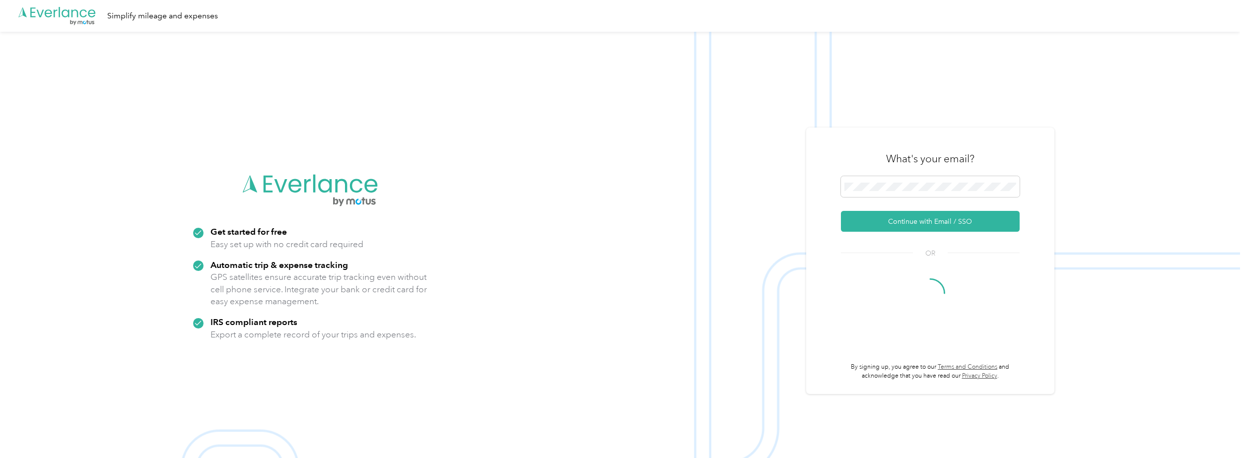 The height and width of the screenshot is (458, 1245). I want to click on span: OR, so click(931, 253).